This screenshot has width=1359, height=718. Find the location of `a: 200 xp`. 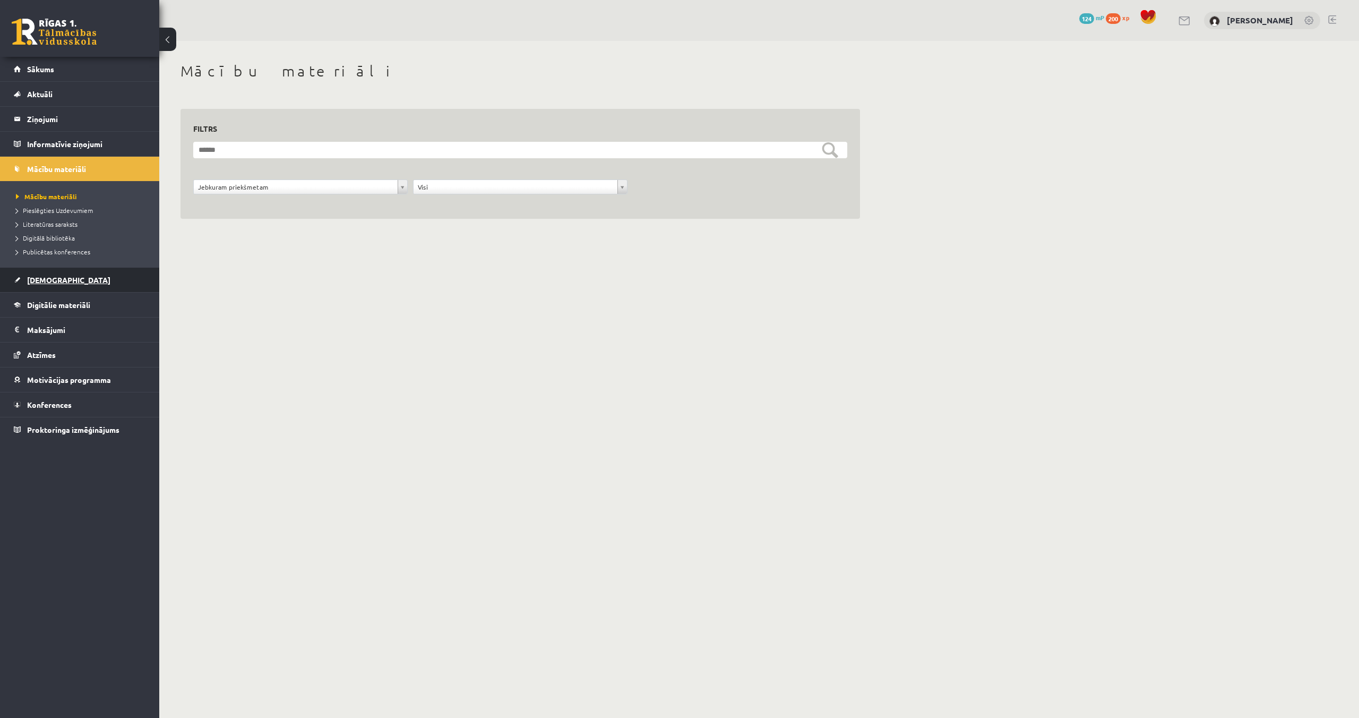

a: 200 xp is located at coordinates (1120, 18).